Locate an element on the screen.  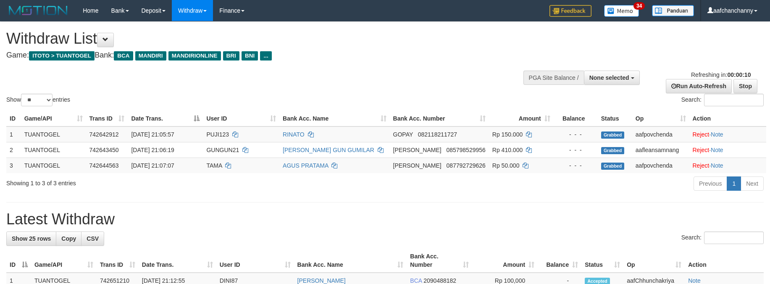
span: GOPAY is located at coordinates (403, 134).